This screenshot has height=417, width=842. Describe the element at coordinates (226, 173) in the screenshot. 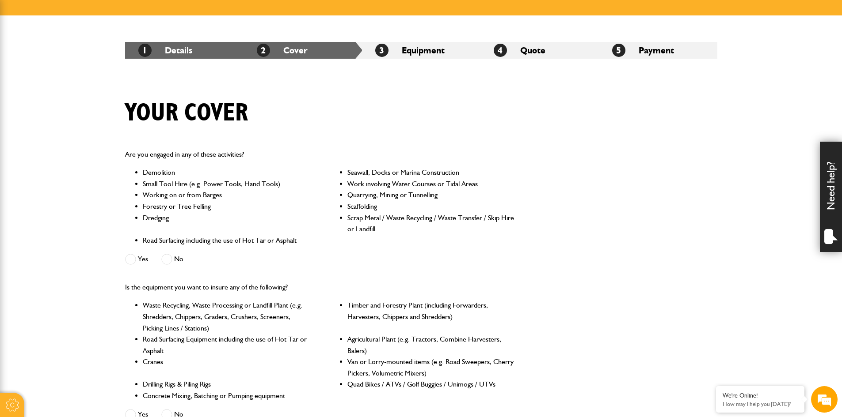

I see `li: Demolition` at that location.